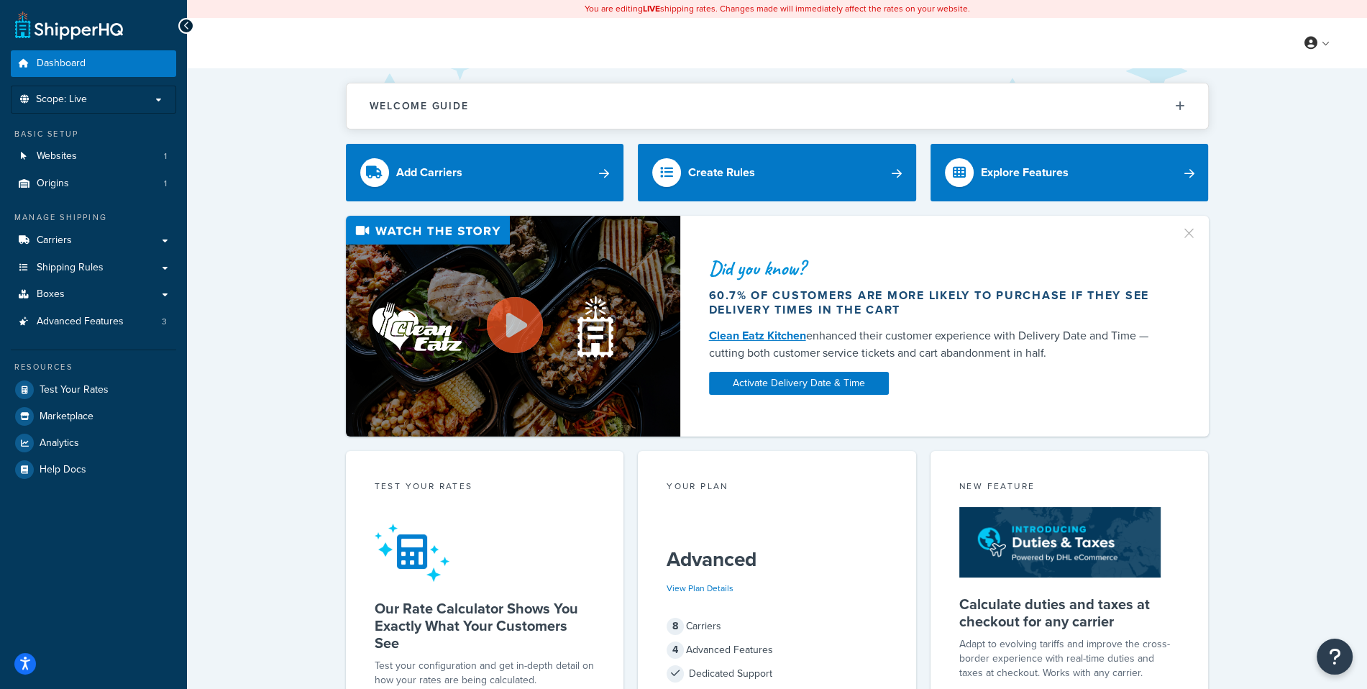 The height and width of the screenshot is (689, 1367). What do you see at coordinates (94, 183) in the screenshot?
I see `a: Origins1` at bounding box center [94, 183].